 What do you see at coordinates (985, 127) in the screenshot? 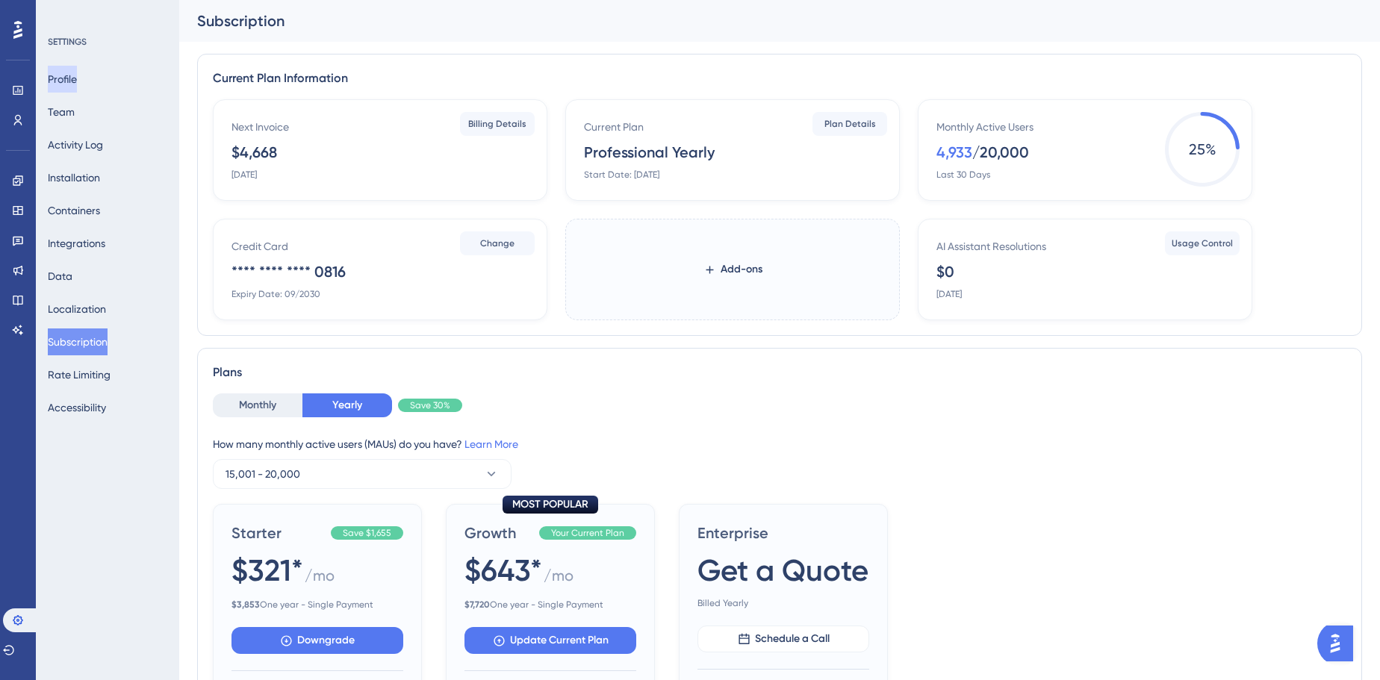
I see `div: Monthly Active Users` at bounding box center [985, 127].